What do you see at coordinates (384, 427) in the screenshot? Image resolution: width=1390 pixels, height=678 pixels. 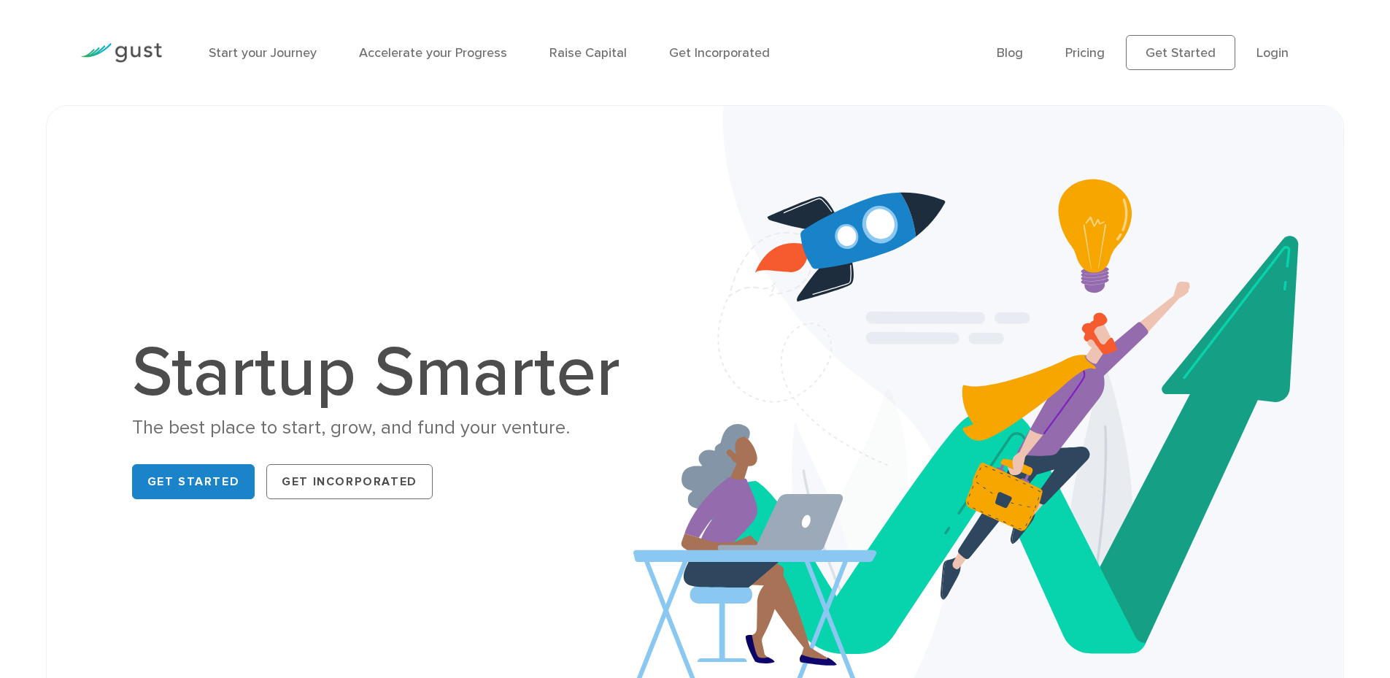 I see `div: The best place to start, grow, and fund your venture.` at bounding box center [384, 427].